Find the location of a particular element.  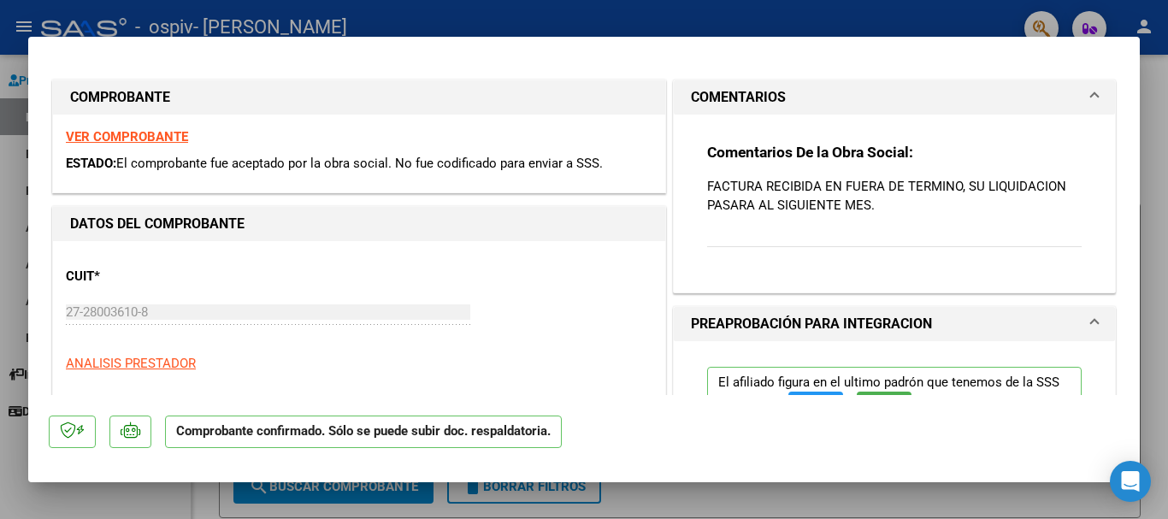

p: FACTURA RECIBIDA EN FUERA DE TERMINO, SU LIQUIDACION PASARA AL SIGUIENTE MES. is located at coordinates (895, 196).